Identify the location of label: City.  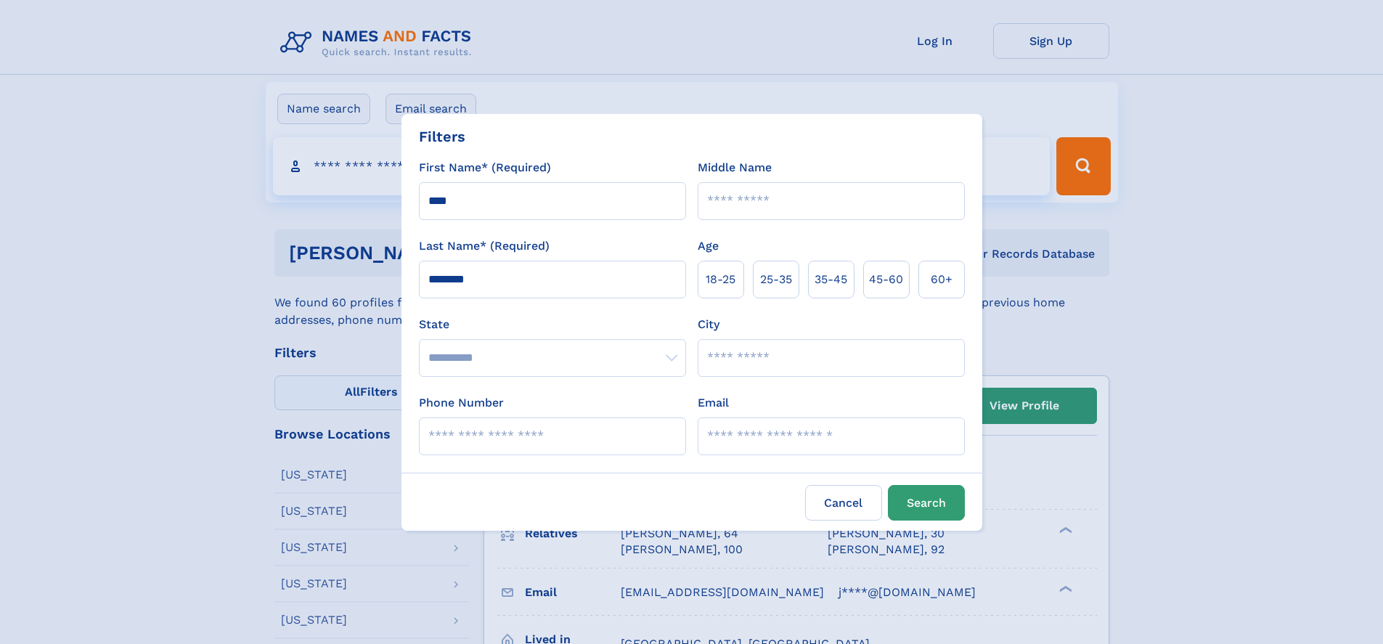
(708, 324).